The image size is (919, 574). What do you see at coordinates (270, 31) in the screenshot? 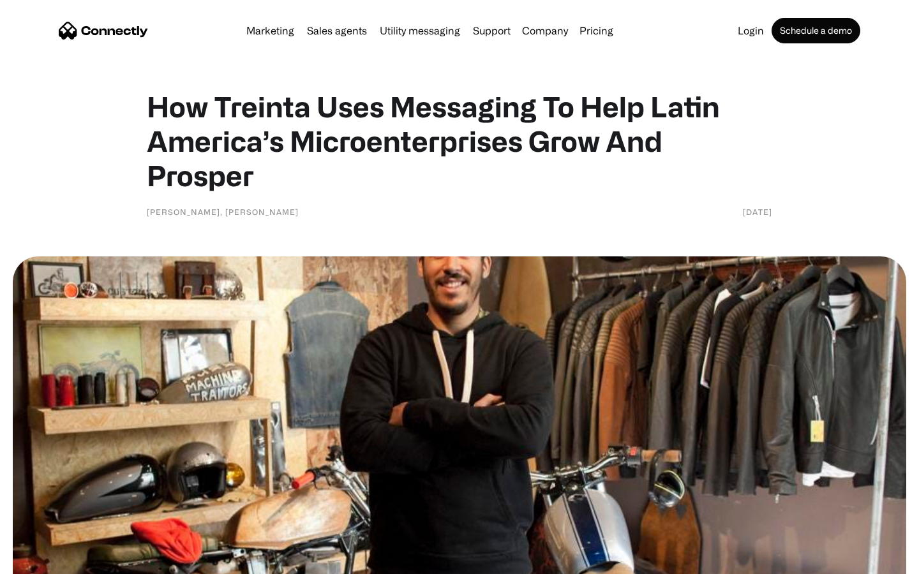
I see `a: Marketing` at bounding box center [270, 31].